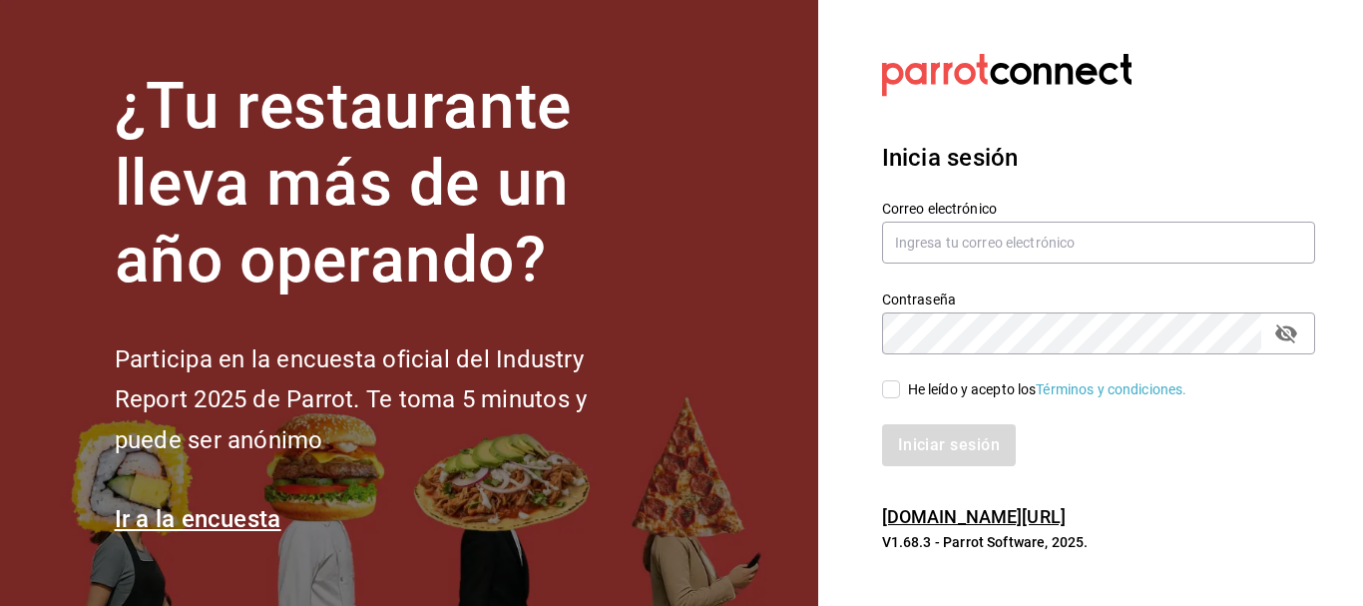 The height and width of the screenshot is (606, 1363). I want to click on h1: ¿Tu restaurante lleva más de un año operando?, so click(384, 184).